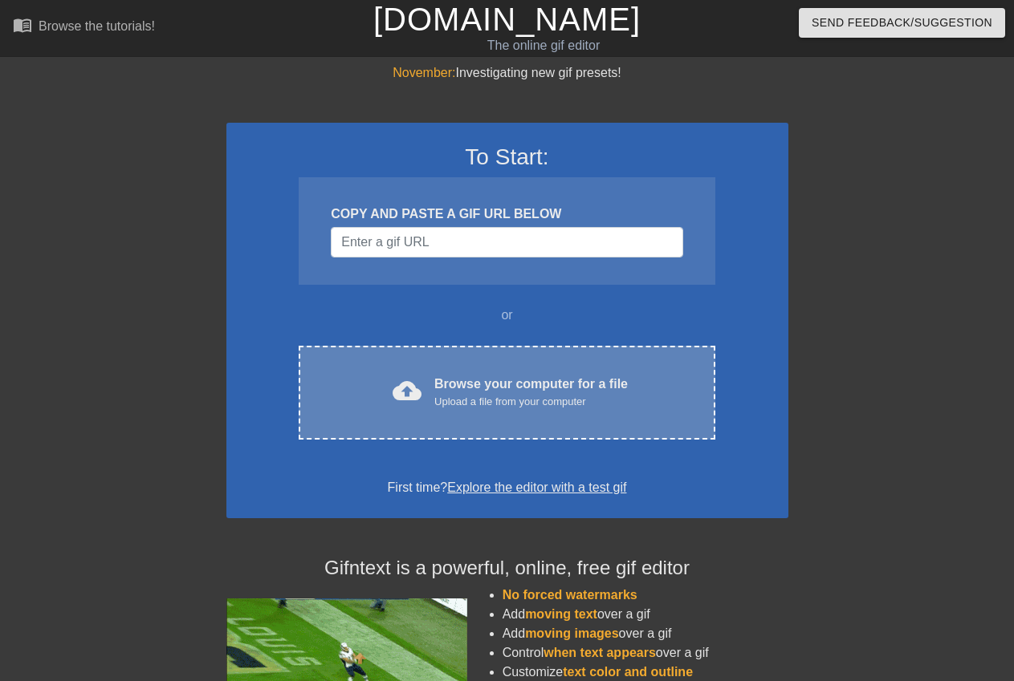 The width and height of the screenshot is (1014, 681). I want to click on div: or, so click(507, 315).